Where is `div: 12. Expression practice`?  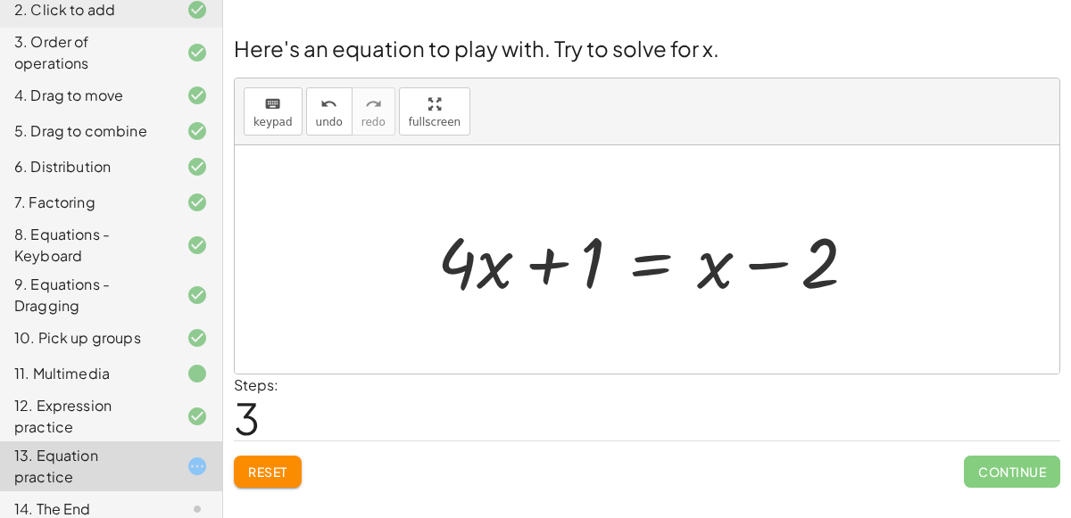
div: 12. Expression practice is located at coordinates (86, 417).